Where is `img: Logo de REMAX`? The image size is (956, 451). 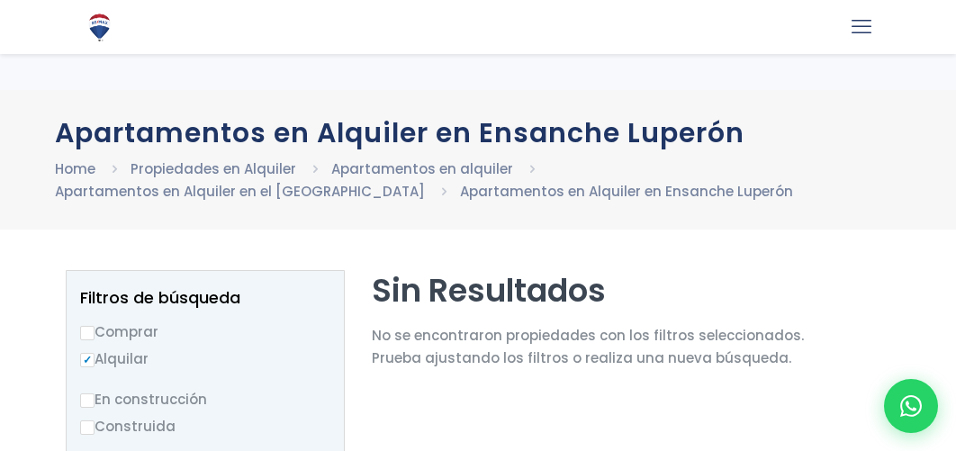 img: Logo de REMAX is located at coordinates (99, 27).